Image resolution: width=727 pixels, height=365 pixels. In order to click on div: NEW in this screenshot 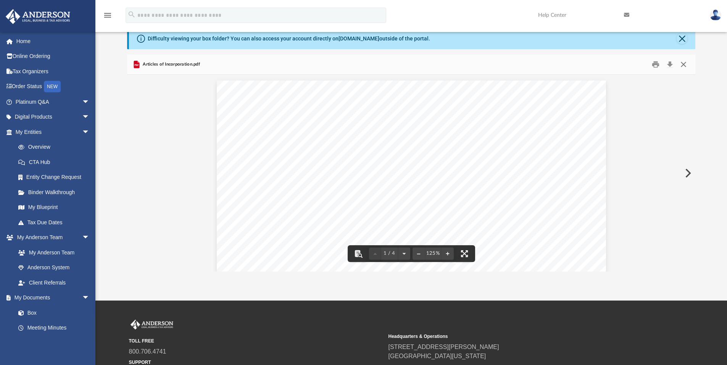, I will do `click(52, 87)`.